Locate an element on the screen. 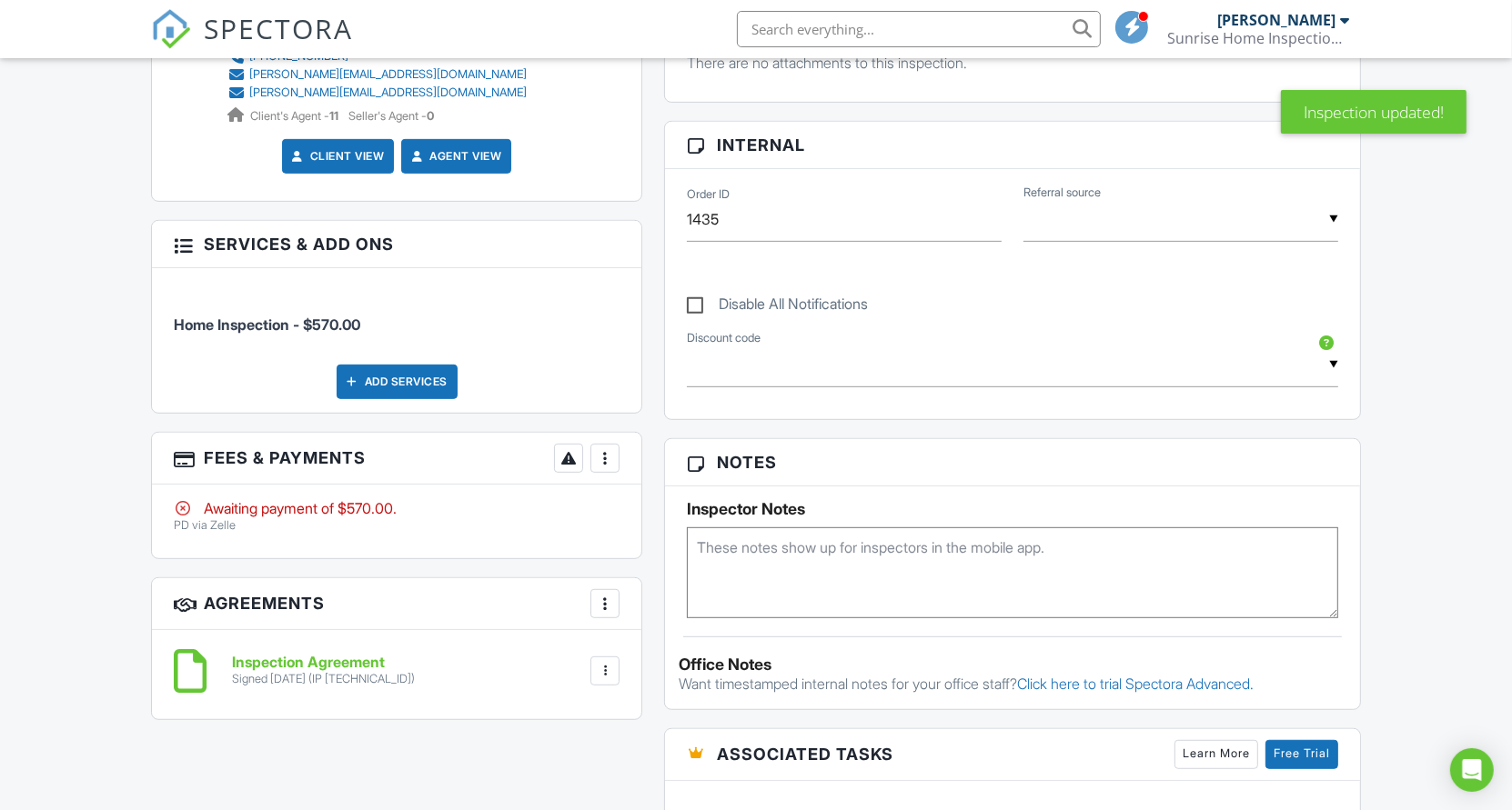  h3: Services & Add ons is located at coordinates (397, 245).